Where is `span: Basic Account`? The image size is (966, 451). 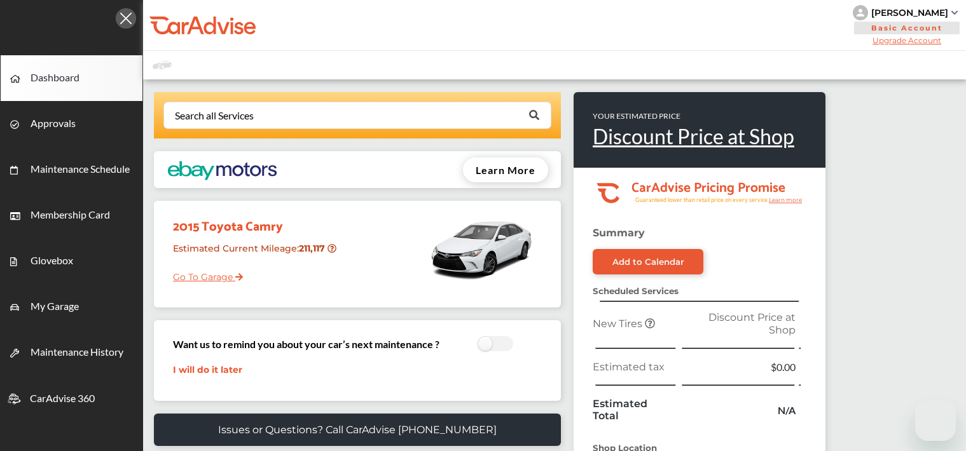 span: Basic Account is located at coordinates (906, 28).